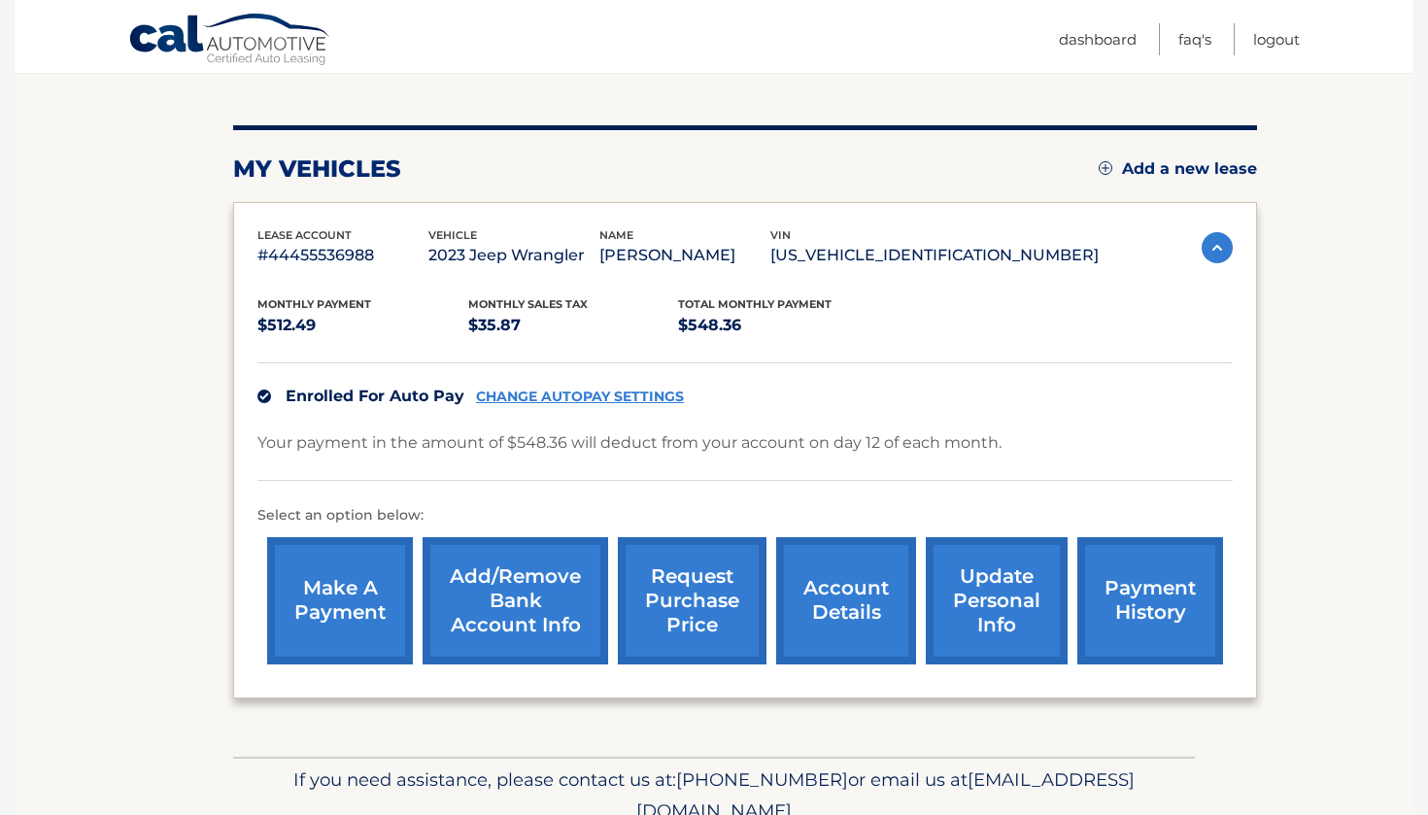 This screenshot has height=815, width=1428. I want to click on a: FAQ's, so click(1195, 39).